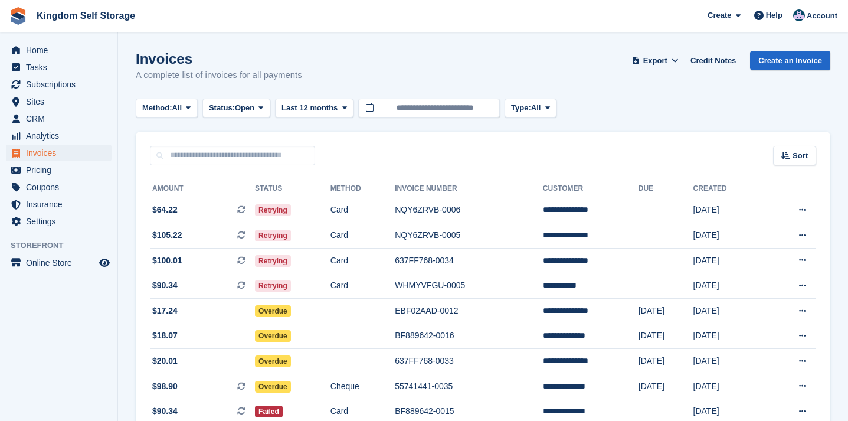 The image size is (848, 421). What do you see at coordinates (665, 189) in the screenshot?
I see `th: Due` at bounding box center [665, 189].